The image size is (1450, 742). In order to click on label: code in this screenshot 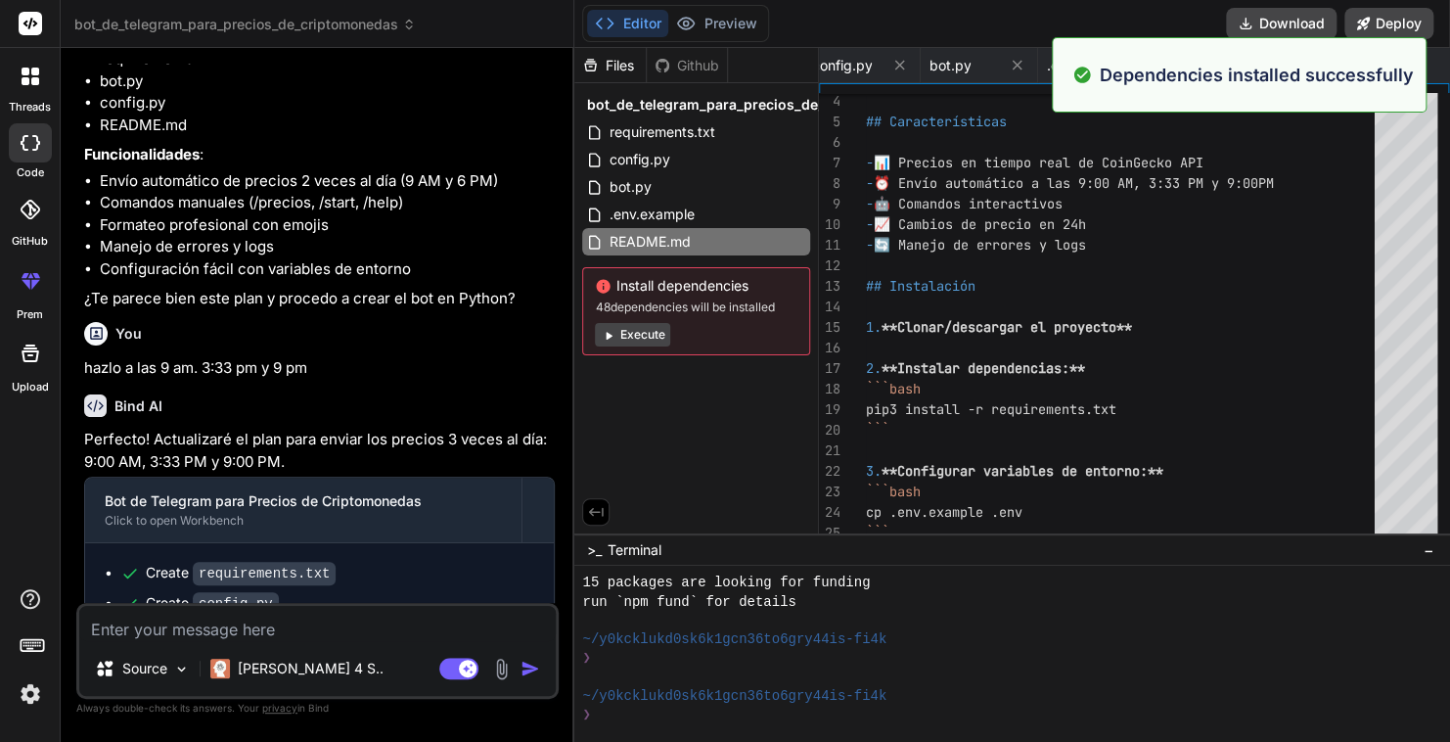, I will do `click(30, 172)`.